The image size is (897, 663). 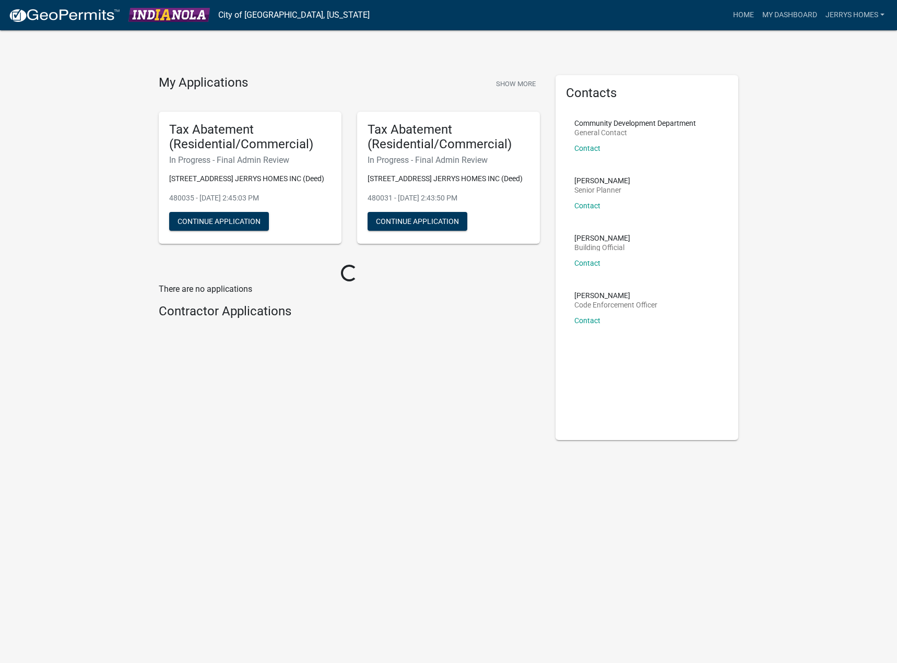 I want to click on a: jerrys homes, so click(x=854, y=15).